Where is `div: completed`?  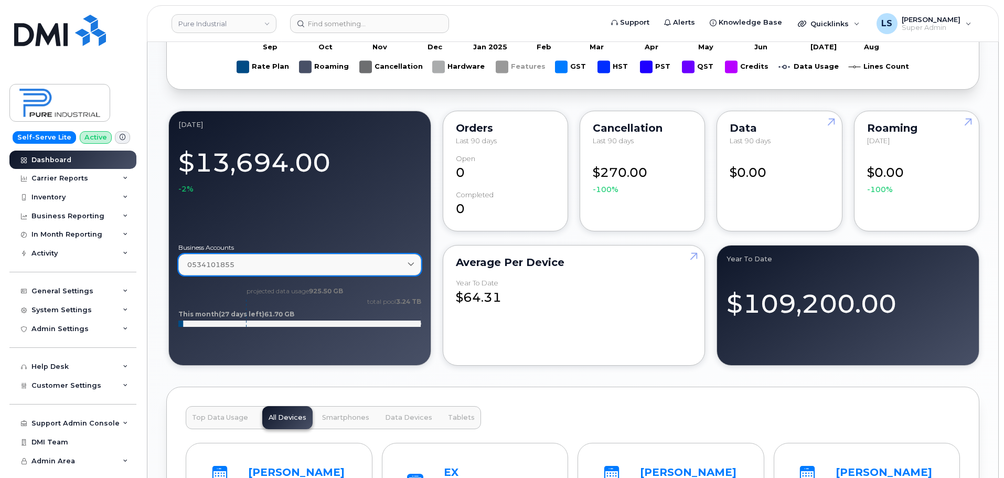 div: completed is located at coordinates (475, 195).